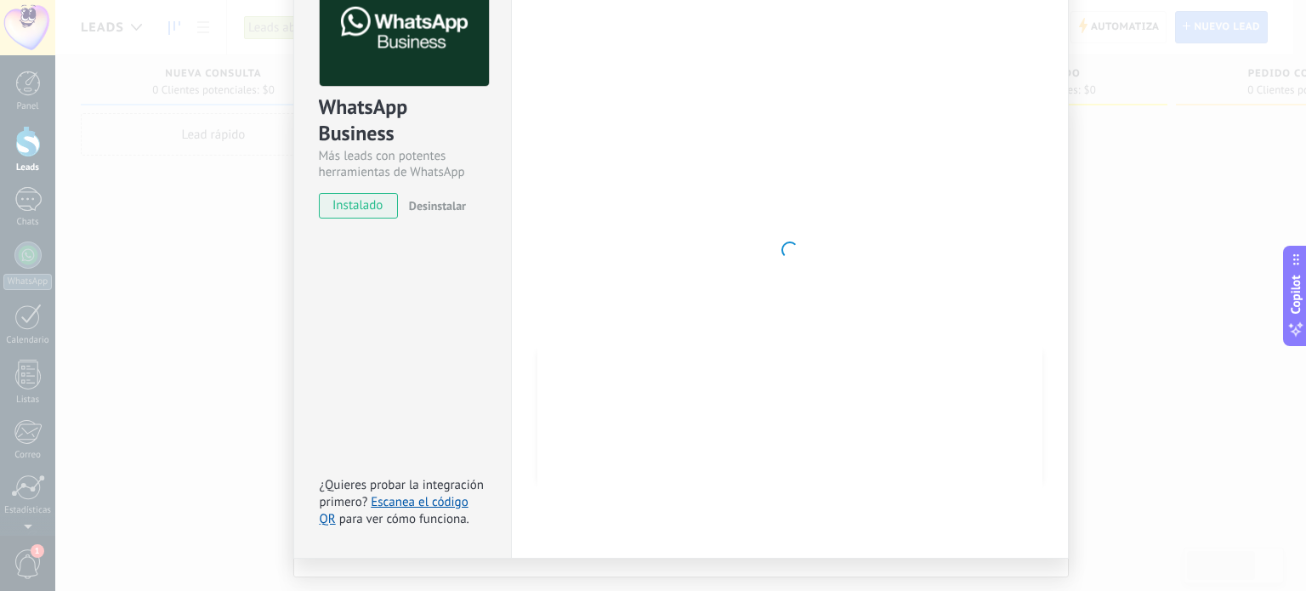 The height and width of the screenshot is (591, 1306). I want to click on a: Escanea el código QR, so click(394, 510).